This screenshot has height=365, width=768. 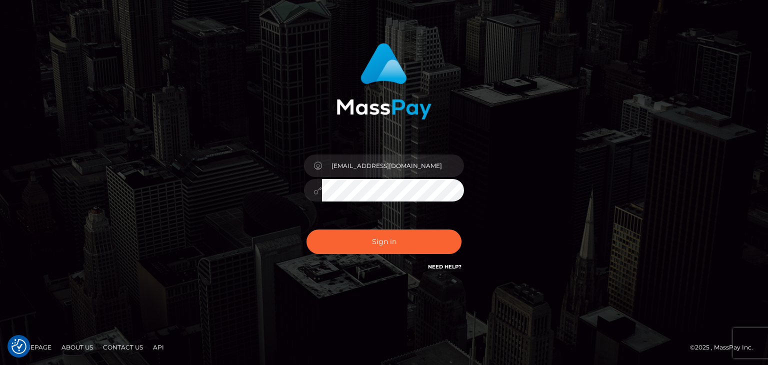 What do you see at coordinates (445, 267) in the screenshot?
I see `a: Need Help?` at bounding box center [445, 267].